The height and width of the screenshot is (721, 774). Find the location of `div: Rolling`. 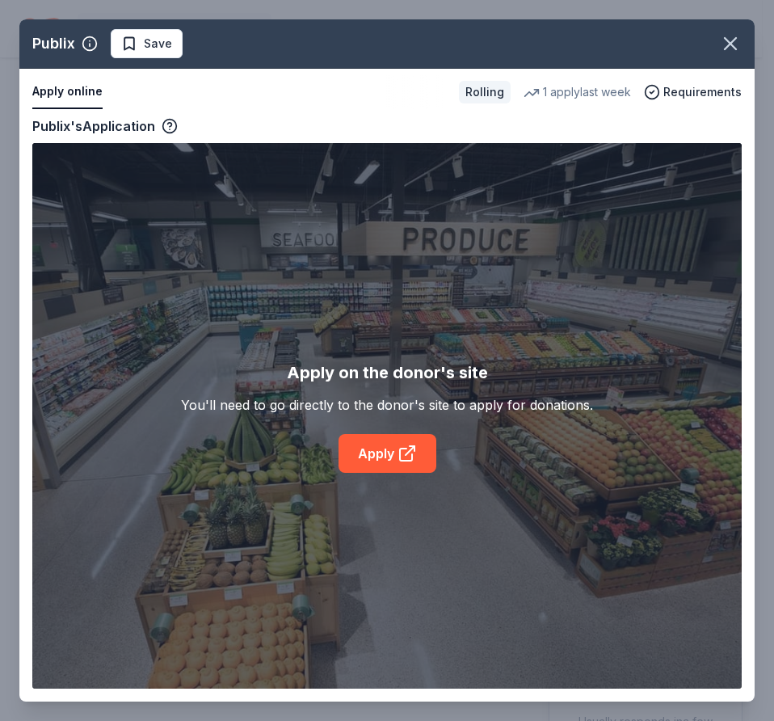

div: Rolling is located at coordinates (485, 92).